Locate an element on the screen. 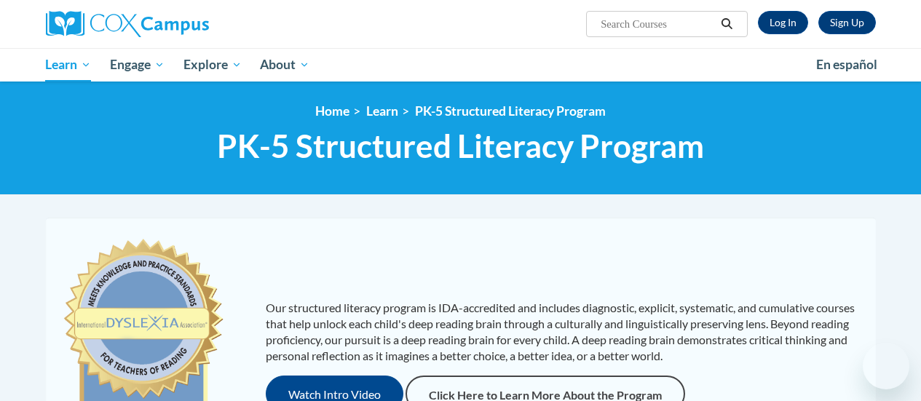 This screenshot has height=401, width=921. span: En español is located at coordinates (846, 64).